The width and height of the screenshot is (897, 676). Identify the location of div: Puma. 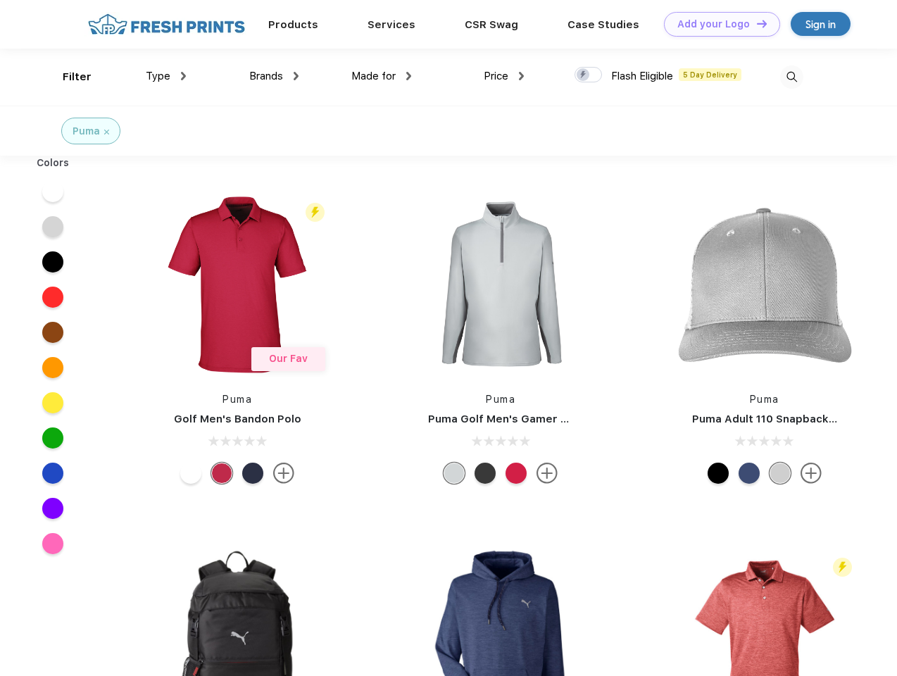
(86, 131).